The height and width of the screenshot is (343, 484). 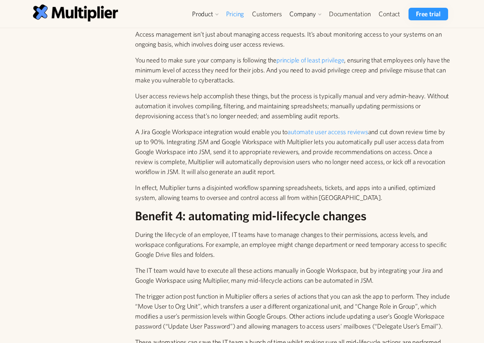 What do you see at coordinates (389, 14) in the screenshot?
I see `a: Contact` at bounding box center [389, 14].